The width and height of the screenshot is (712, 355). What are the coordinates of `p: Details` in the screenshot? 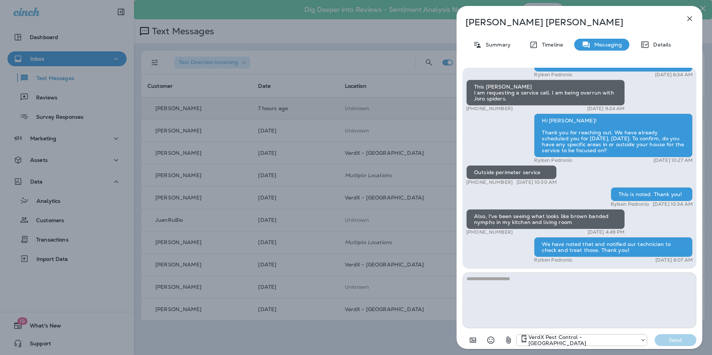 It's located at (660, 45).